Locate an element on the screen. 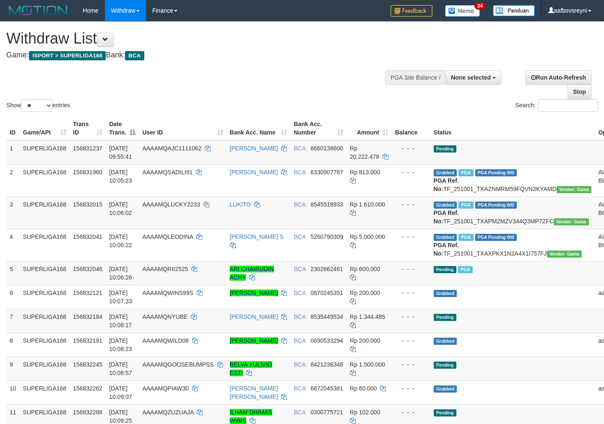  span: 156832262 is located at coordinates (88, 389).